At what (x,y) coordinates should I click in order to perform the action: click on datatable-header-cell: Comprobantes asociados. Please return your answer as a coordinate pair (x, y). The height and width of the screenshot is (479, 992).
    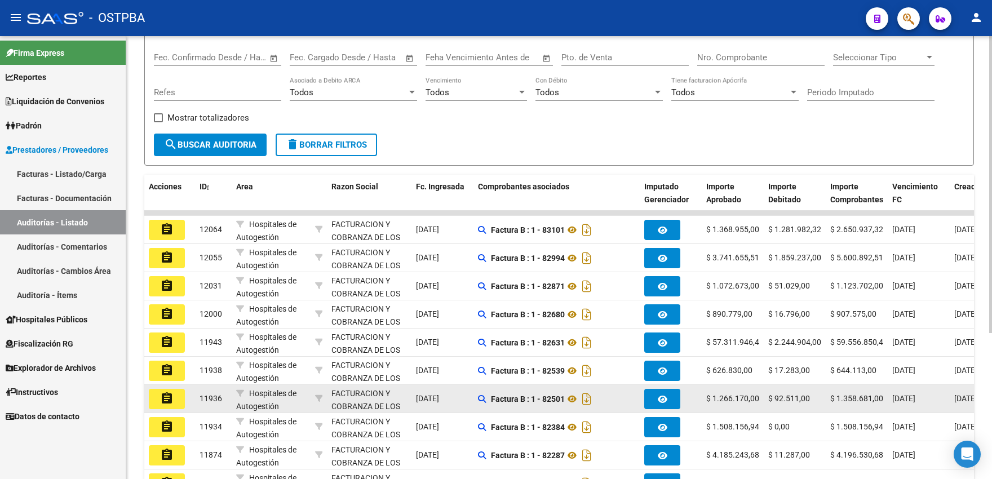
    Looking at the image, I should click on (556, 200).